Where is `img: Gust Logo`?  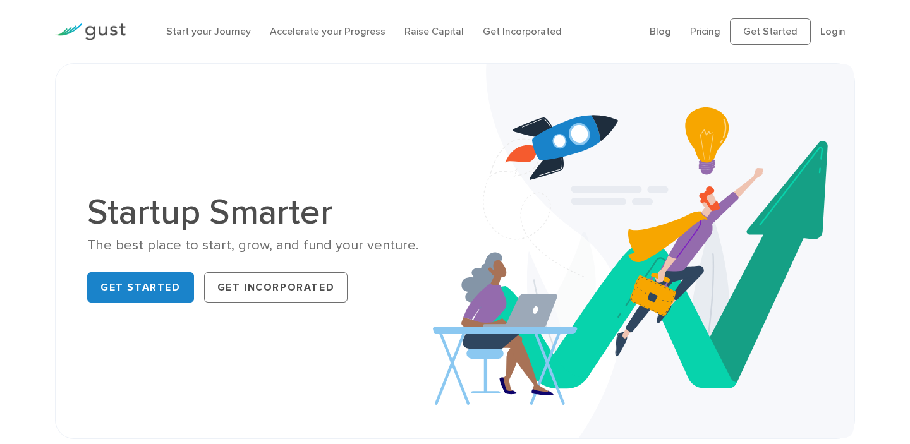 img: Gust Logo is located at coordinates (90, 32).